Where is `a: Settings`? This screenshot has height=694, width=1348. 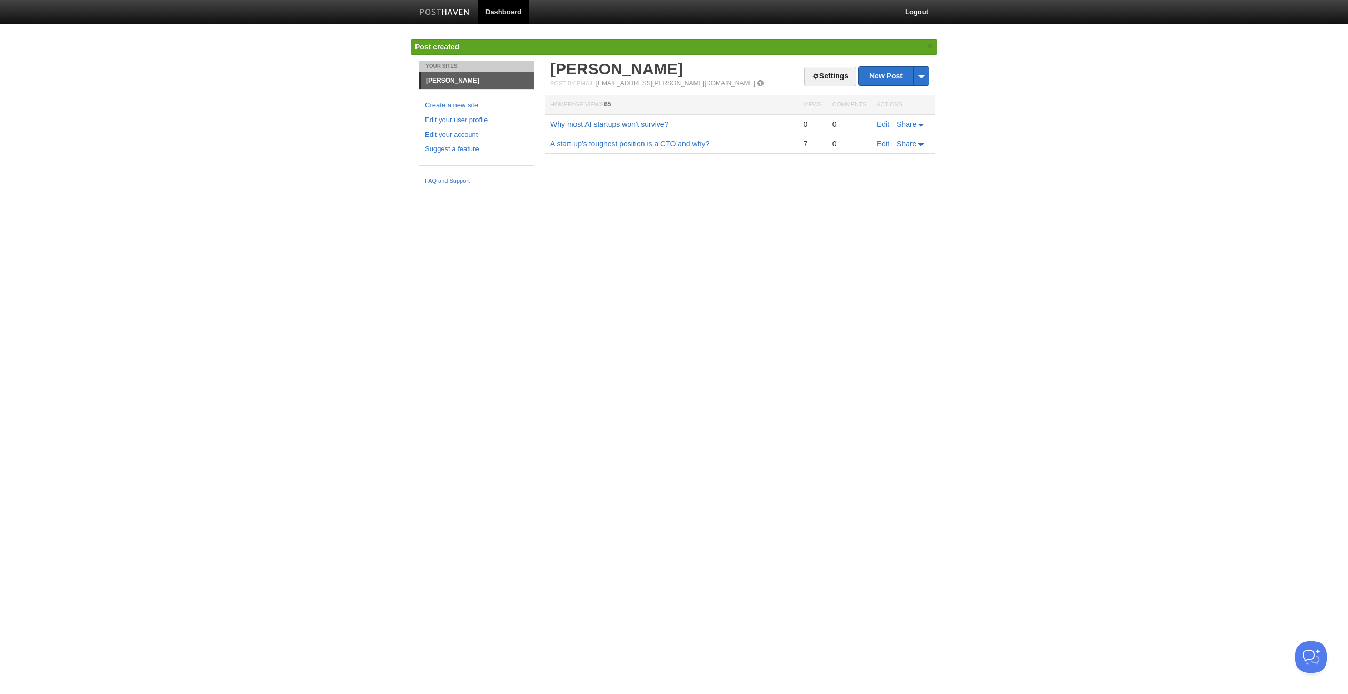 a: Settings is located at coordinates (830, 76).